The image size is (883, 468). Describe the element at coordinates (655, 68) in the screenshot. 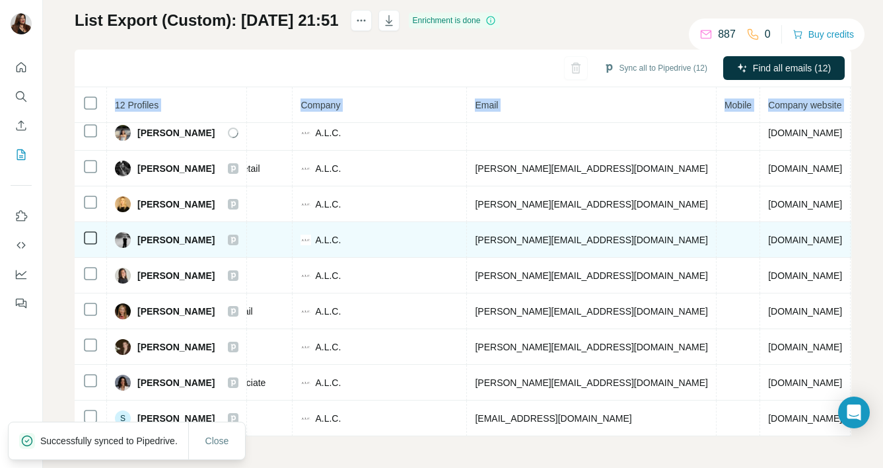

I see `button: Sync all to Pipedrive (12)` at that location.